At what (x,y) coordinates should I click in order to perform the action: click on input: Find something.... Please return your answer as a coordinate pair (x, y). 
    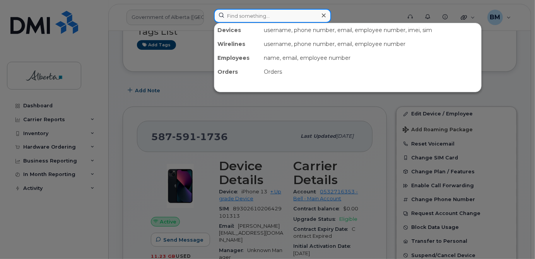
    Looking at the image, I should click on (272, 16).